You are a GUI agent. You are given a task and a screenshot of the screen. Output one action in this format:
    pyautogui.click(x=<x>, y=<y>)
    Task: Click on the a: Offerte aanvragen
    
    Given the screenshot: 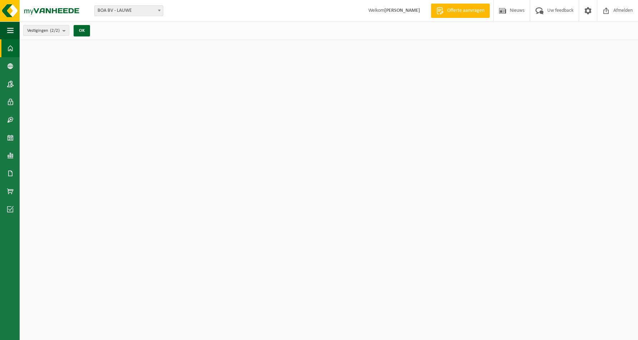 What is the action you would take?
    pyautogui.click(x=460, y=11)
    